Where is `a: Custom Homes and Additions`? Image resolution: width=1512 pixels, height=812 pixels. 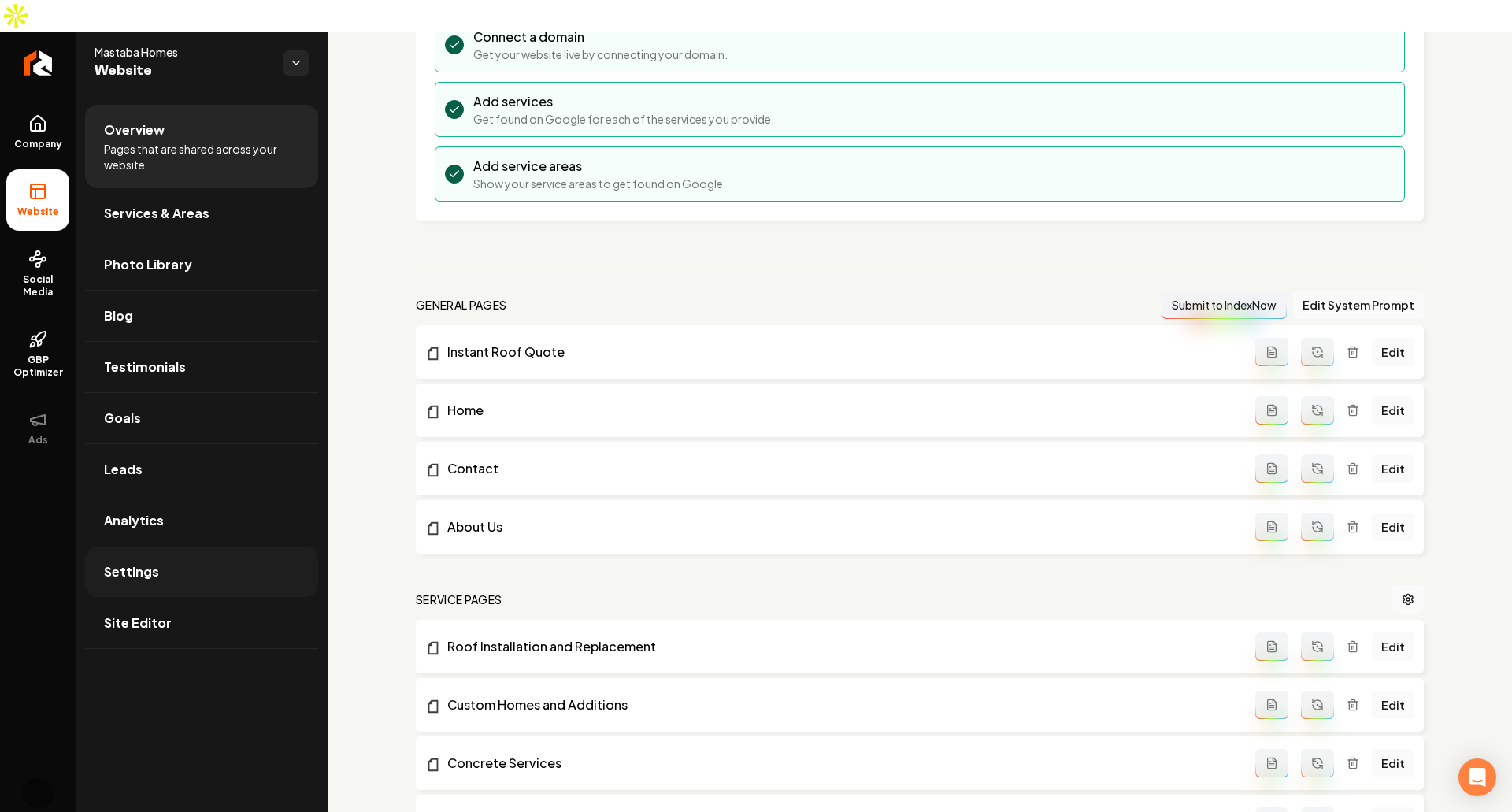
a: Custom Homes and Additions is located at coordinates (841, 705).